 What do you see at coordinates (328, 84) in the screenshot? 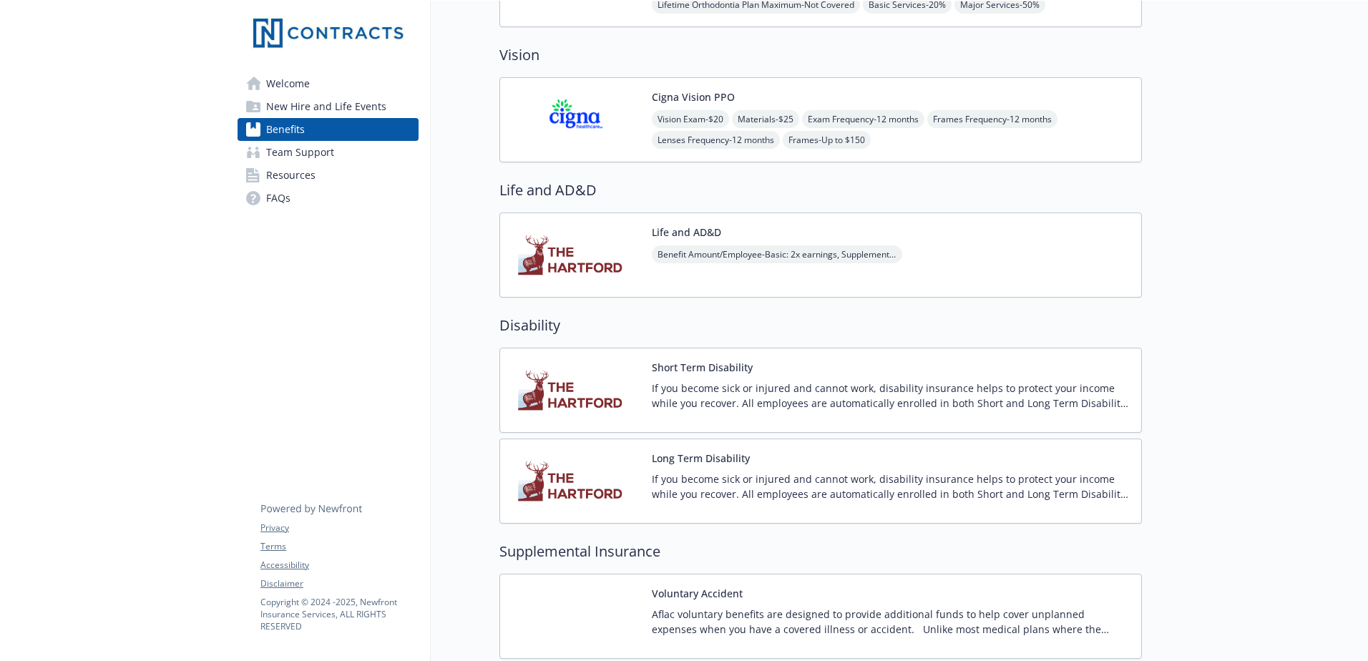
I see `a: Welcome` at bounding box center [328, 84].